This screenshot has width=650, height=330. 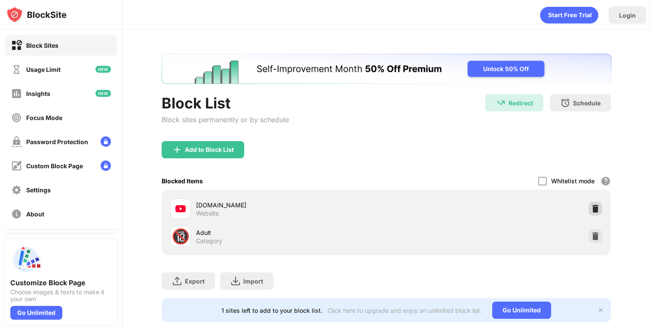 What do you see at coordinates (44, 117) in the screenshot?
I see `div: Focus Mode` at bounding box center [44, 117].